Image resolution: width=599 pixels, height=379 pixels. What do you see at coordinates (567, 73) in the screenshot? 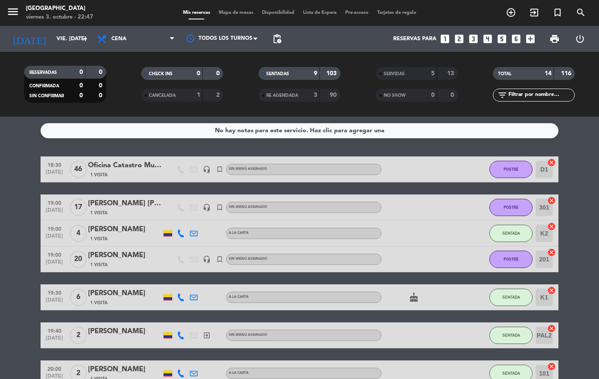
I see `strong: 116` at bounding box center [567, 73].